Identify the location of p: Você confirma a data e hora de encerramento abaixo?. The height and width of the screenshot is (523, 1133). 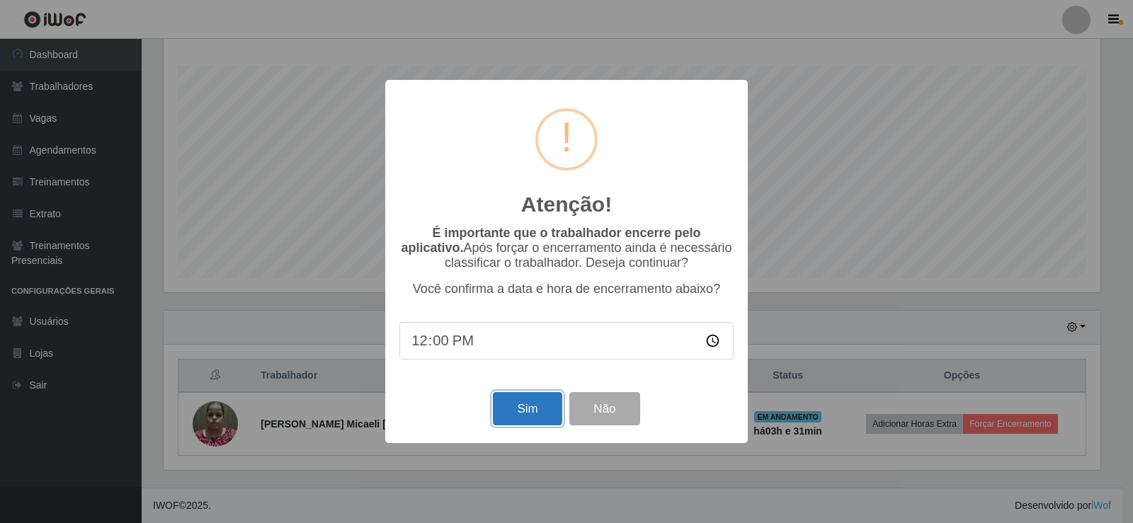
(566, 289).